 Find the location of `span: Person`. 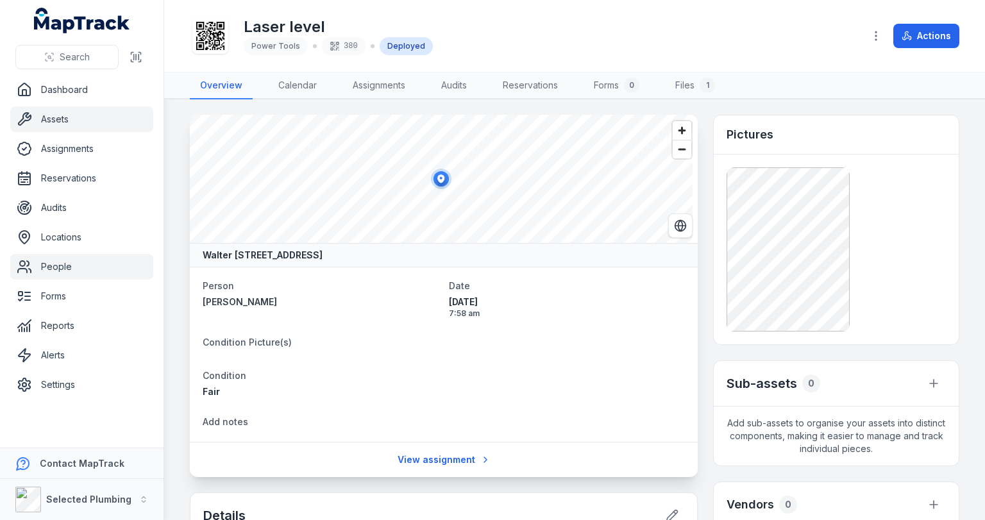

span: Person is located at coordinates (218, 285).